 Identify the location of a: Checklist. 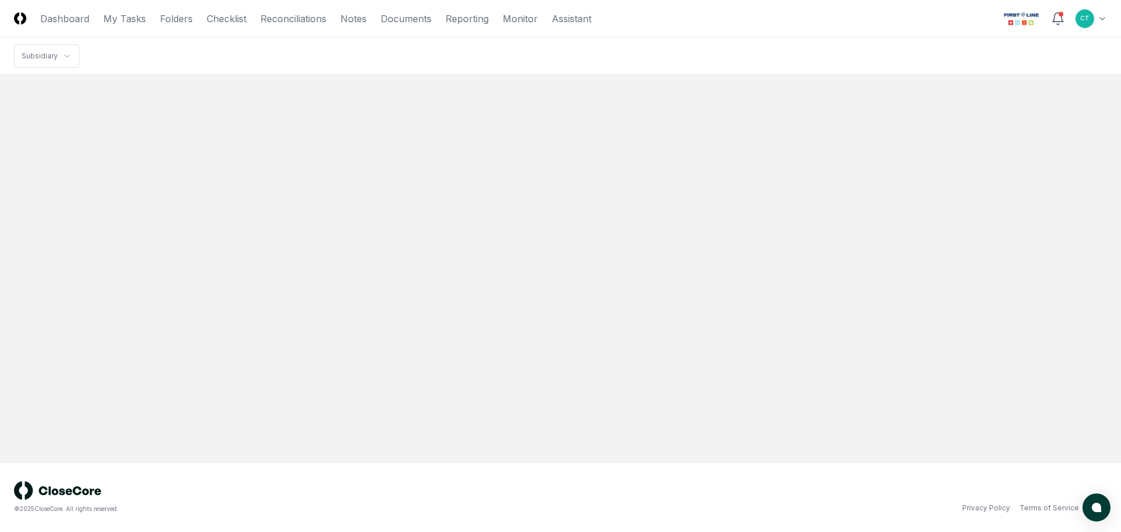
(227, 19).